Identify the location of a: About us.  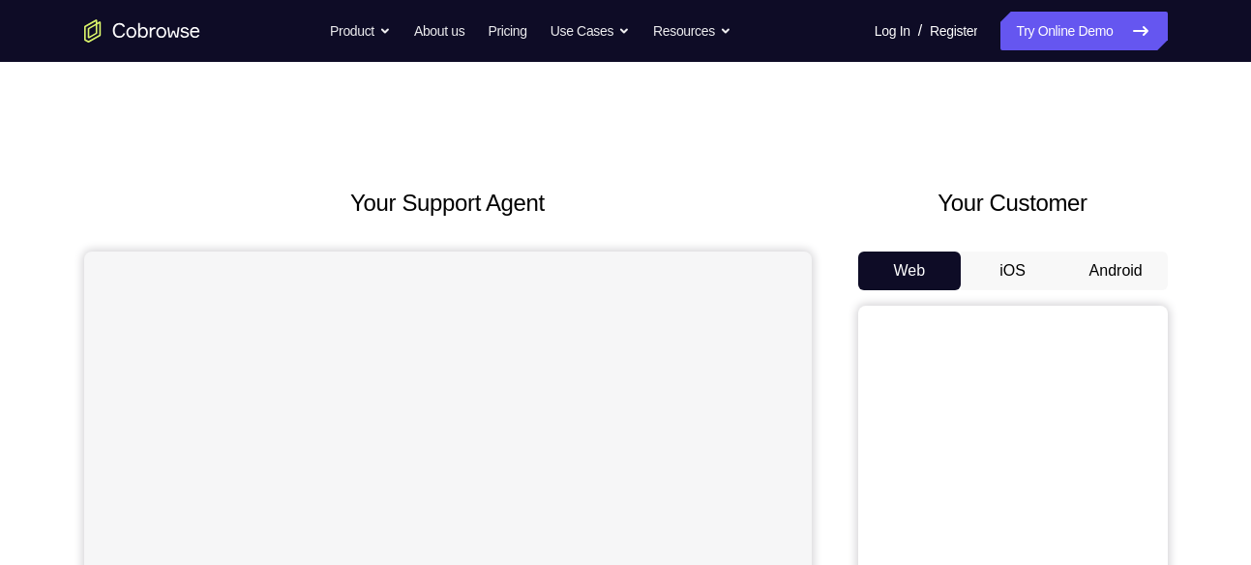
(439, 31).